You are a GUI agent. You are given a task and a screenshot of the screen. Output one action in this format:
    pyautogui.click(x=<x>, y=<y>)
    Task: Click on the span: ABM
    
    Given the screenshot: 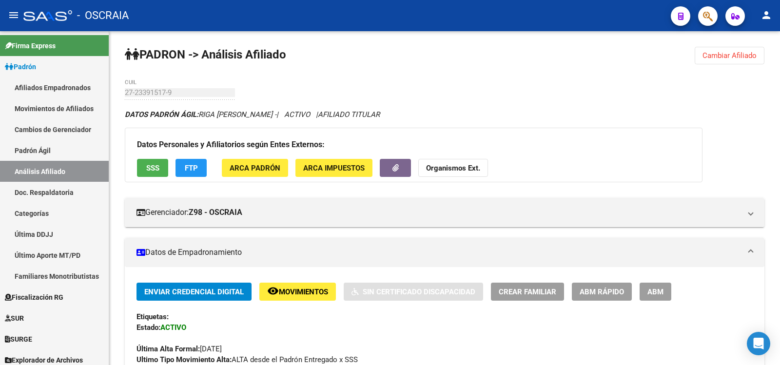 What is the action you would take?
    pyautogui.click(x=655, y=292)
    